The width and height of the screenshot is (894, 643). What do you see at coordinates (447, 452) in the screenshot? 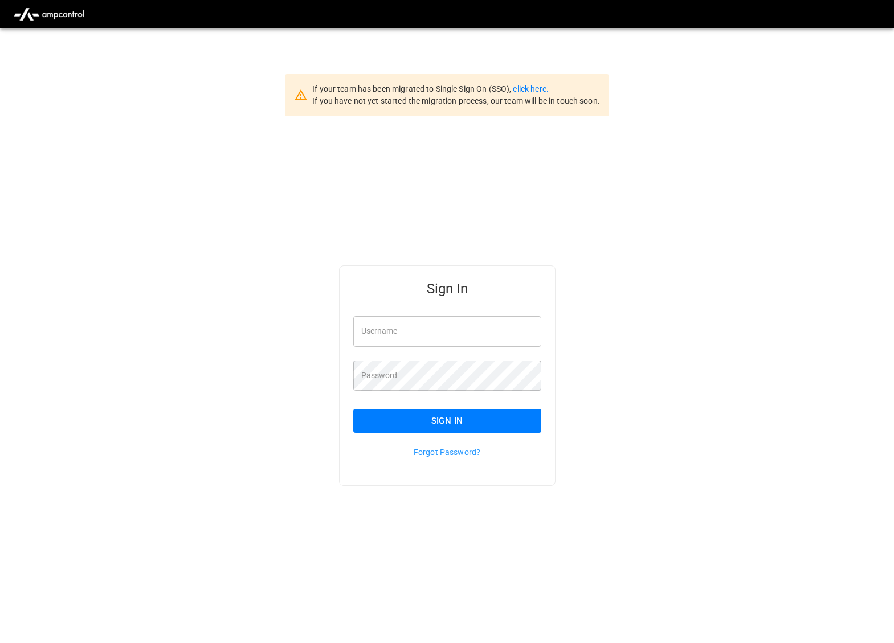
I see `p: Forgot Password?` at bounding box center [447, 452].